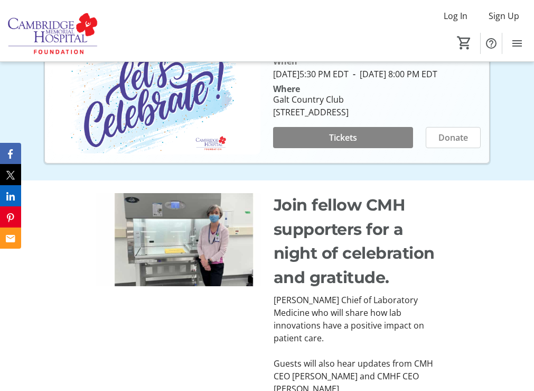  I want to click on button: Donate, so click(454, 137).